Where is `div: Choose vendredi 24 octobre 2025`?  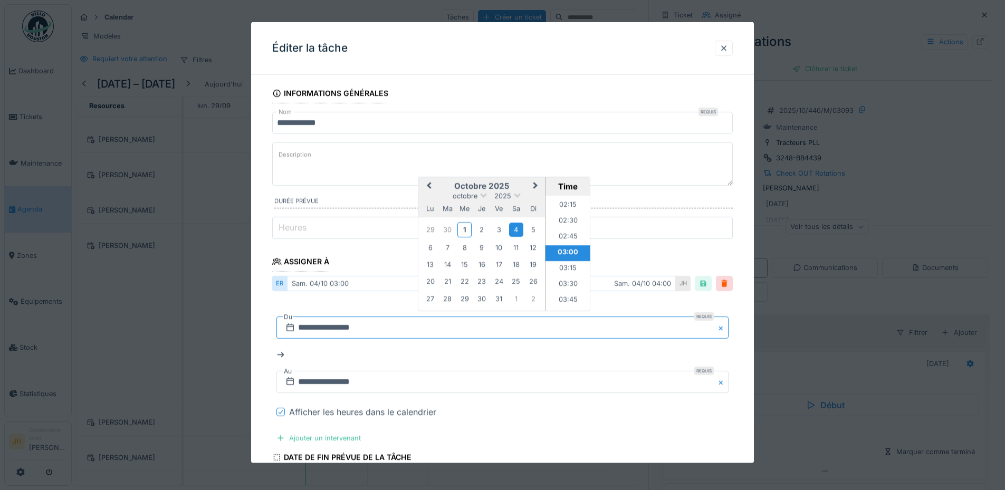 div: Choose vendredi 24 octobre 2025 is located at coordinates (499, 281).